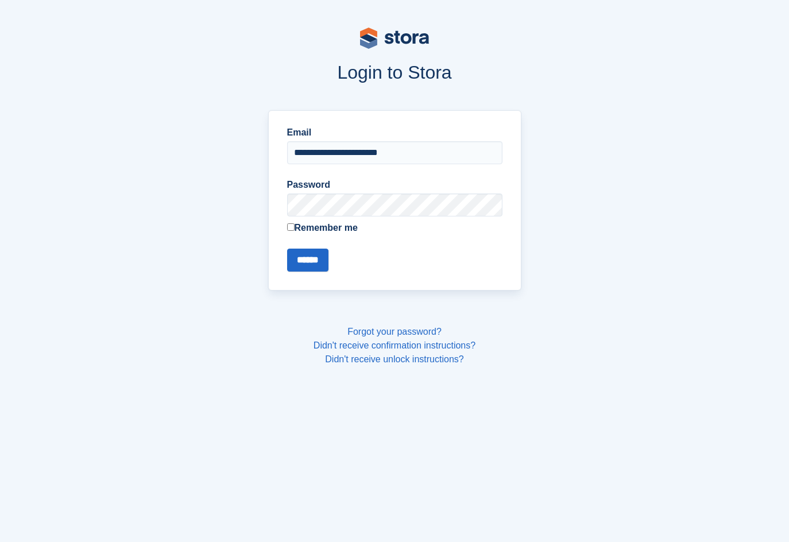 The height and width of the screenshot is (542, 789). Describe the element at coordinates (394, 359) in the screenshot. I see `a: Didn't receive unlock instructions?` at that location.